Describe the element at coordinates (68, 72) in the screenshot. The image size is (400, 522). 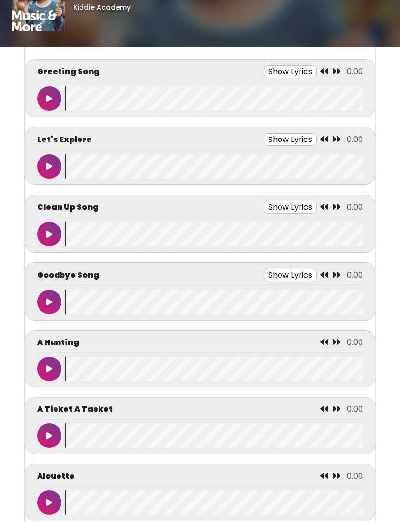
I see `p: Greeting Song` at that location.